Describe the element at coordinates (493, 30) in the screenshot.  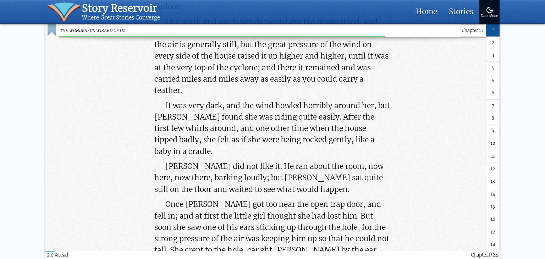
I see `a: 1` at that location.